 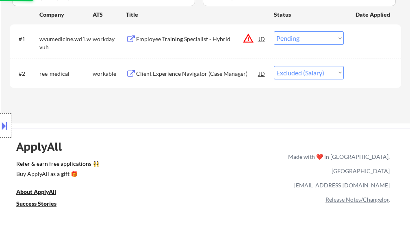 I want to click on div: Date Applied, so click(x=374, y=15).